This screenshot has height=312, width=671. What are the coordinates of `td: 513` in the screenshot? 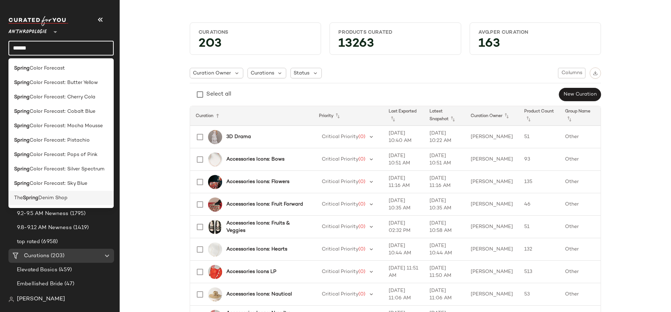 It's located at (539, 272).